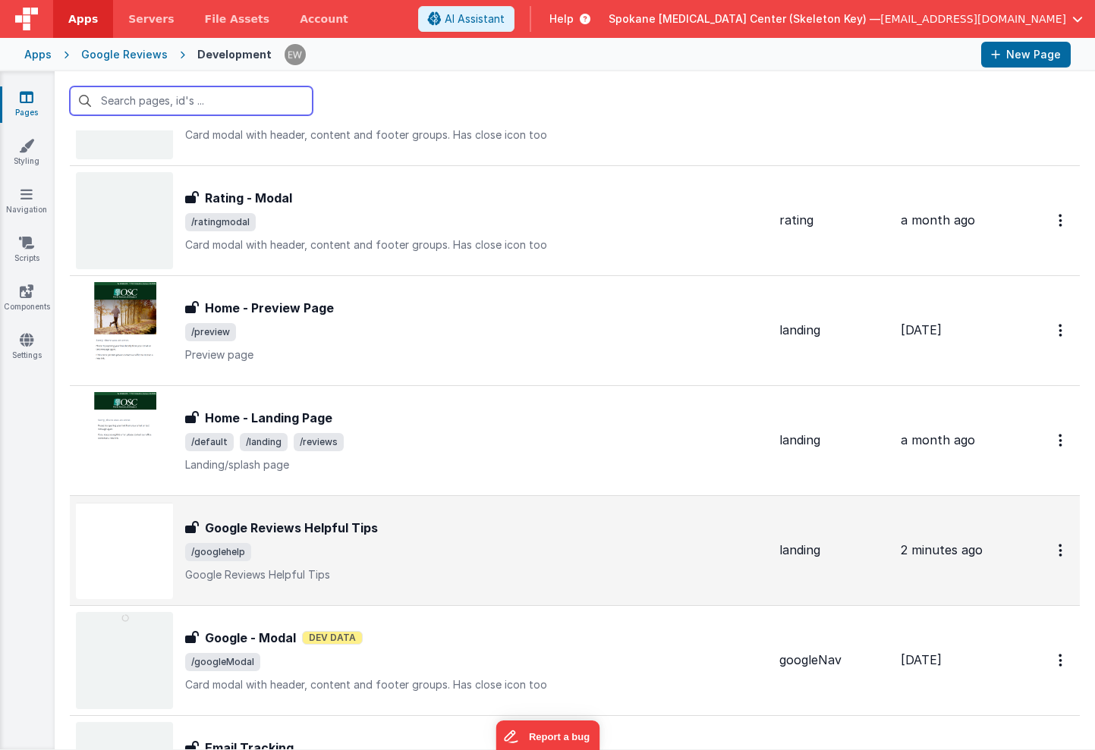 Image resolution: width=1095 pixels, height=750 pixels. I want to click on span: /googleModal, so click(222, 662).